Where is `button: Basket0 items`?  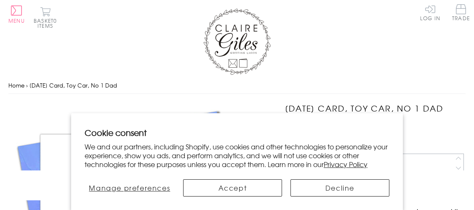 button: Basket0 items is located at coordinates (45, 17).